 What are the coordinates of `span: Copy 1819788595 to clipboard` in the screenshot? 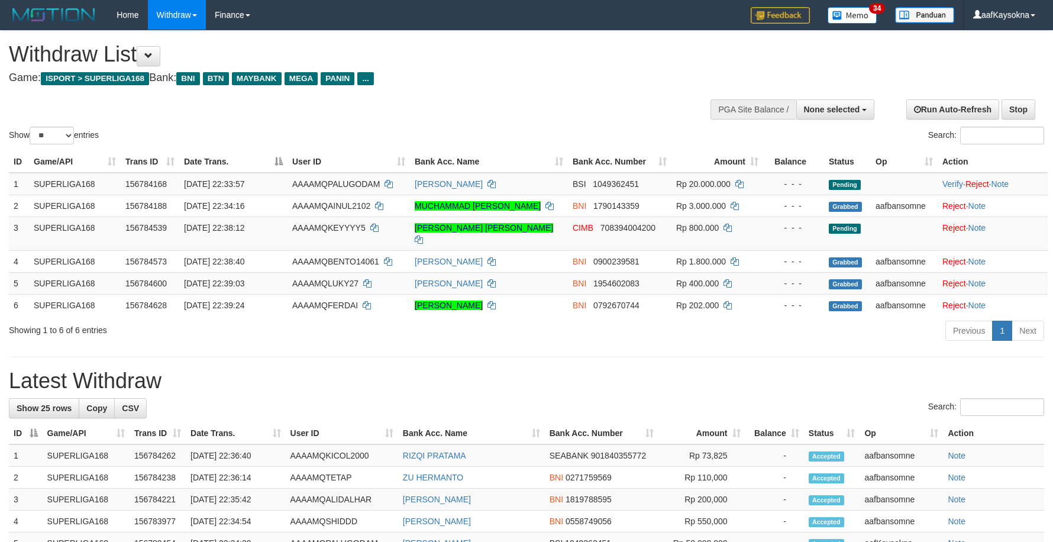 It's located at (589, 499).